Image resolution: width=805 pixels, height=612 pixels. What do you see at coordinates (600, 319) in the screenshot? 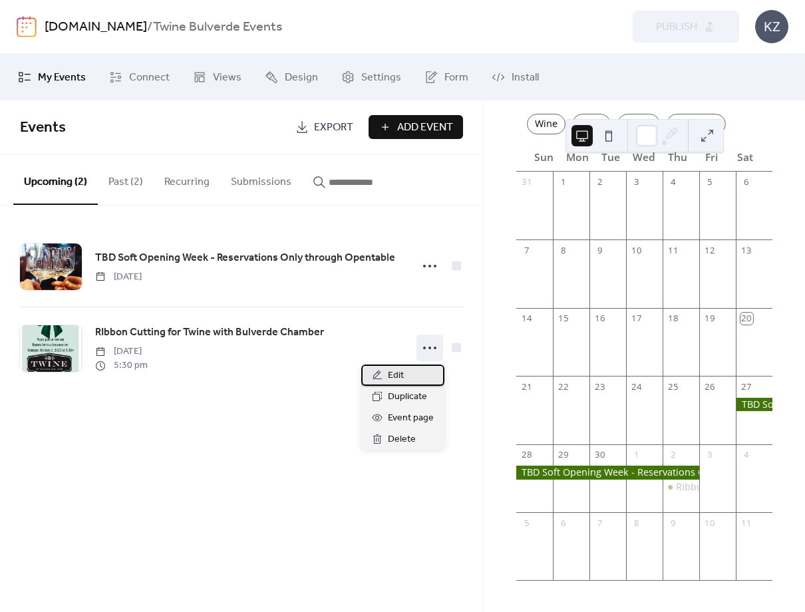
I see `div: 16` at bounding box center [600, 319].